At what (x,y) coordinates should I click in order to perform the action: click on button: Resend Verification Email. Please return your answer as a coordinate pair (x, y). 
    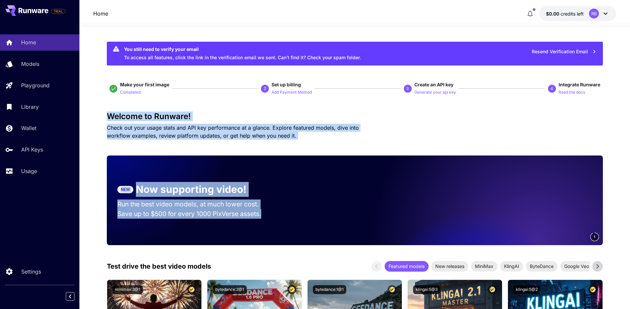
    Looking at the image, I should click on (564, 52).